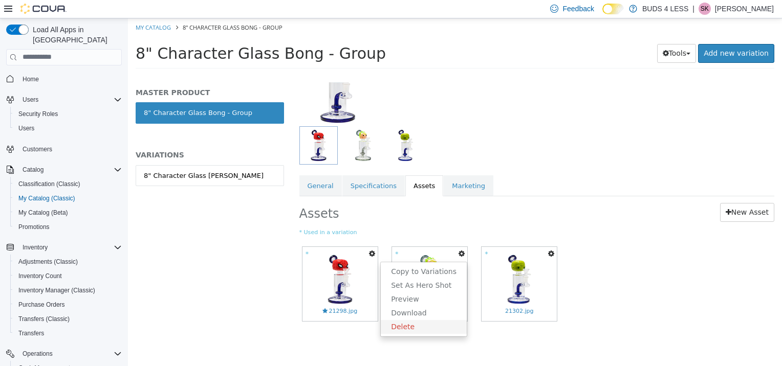 The width and height of the screenshot is (782, 366). I want to click on button: Inventory Count, so click(68, 276).